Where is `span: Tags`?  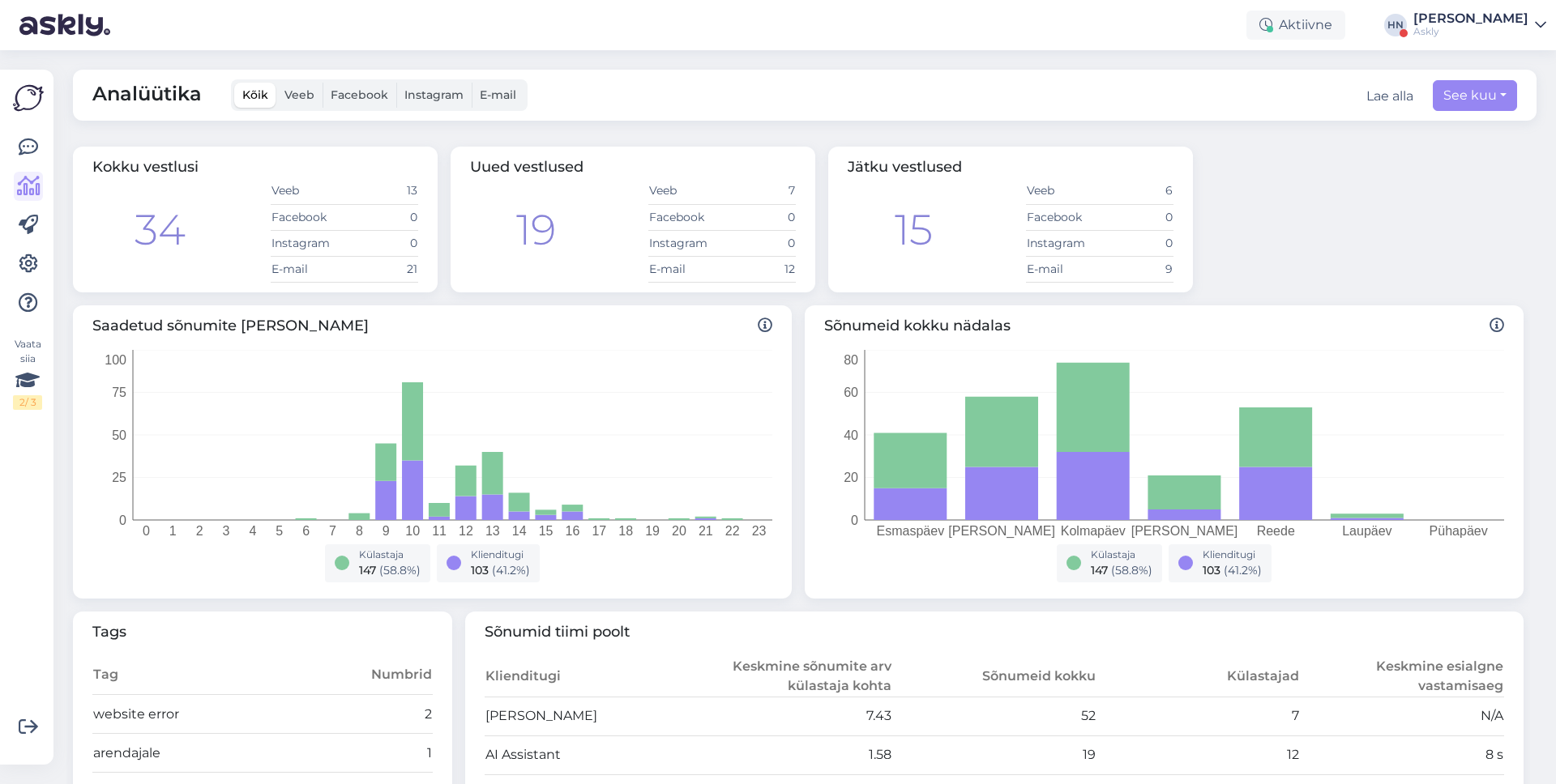 span: Tags is located at coordinates (262, 631).